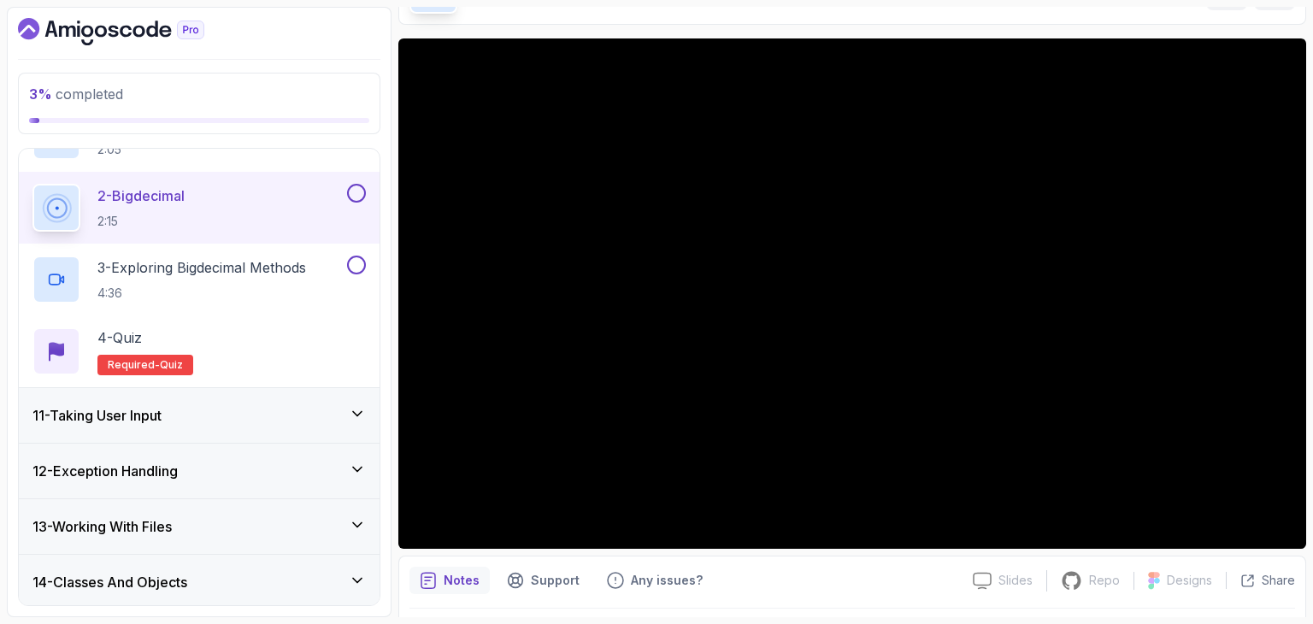  What do you see at coordinates (188, 150) in the screenshot?
I see `p: 2:05` at bounding box center [188, 150].